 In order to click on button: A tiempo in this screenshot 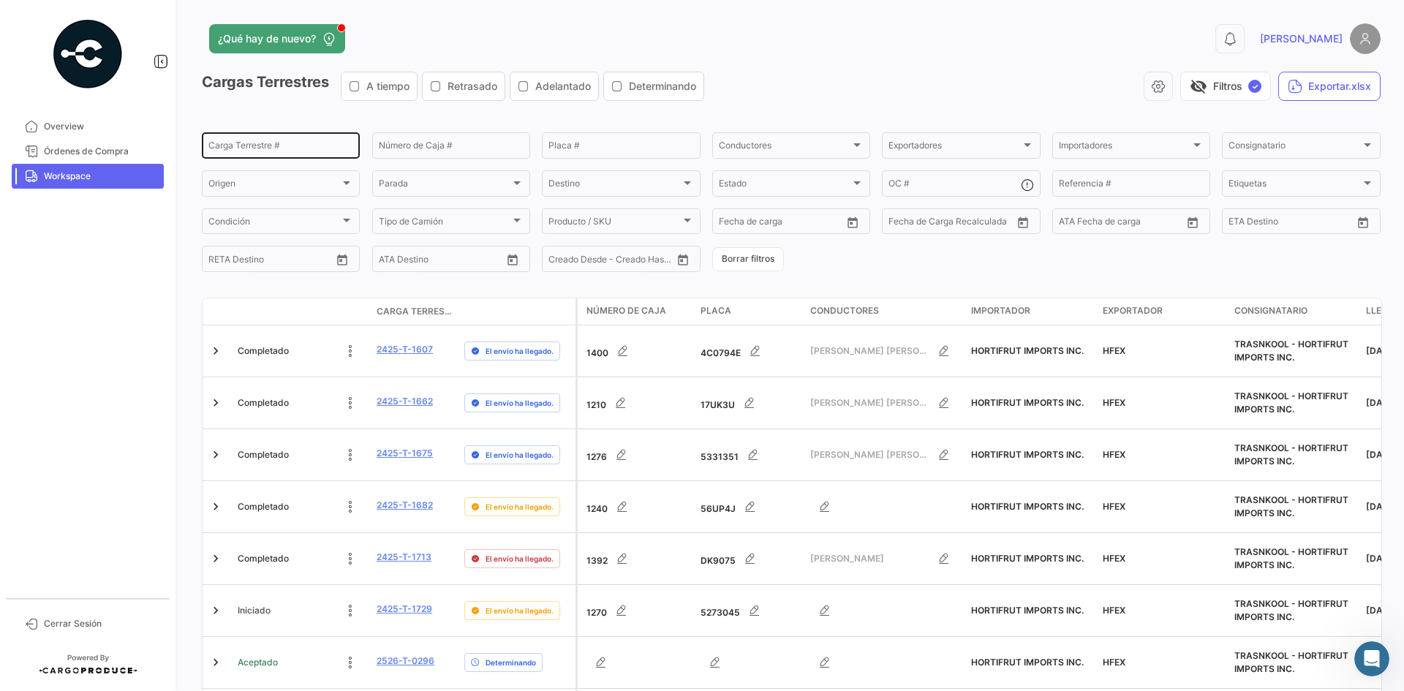, I will do `click(379, 86)`.